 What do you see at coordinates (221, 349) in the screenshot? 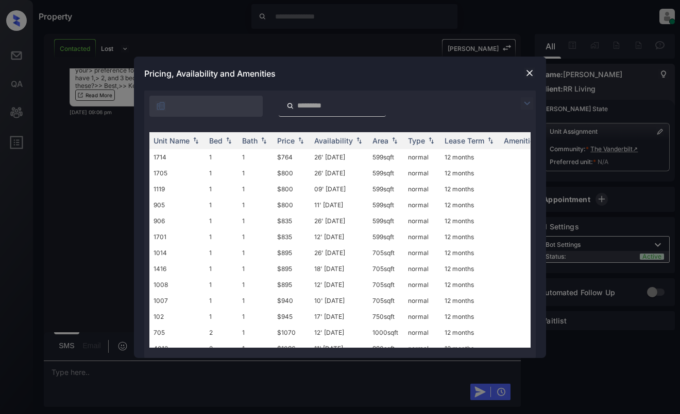
I see `td: 2` at bounding box center [221, 349].